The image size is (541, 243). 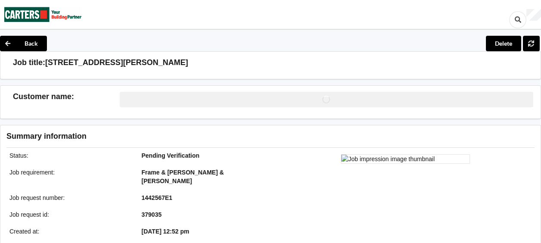 I want to click on div: Job request number :, so click(x=69, y=198).